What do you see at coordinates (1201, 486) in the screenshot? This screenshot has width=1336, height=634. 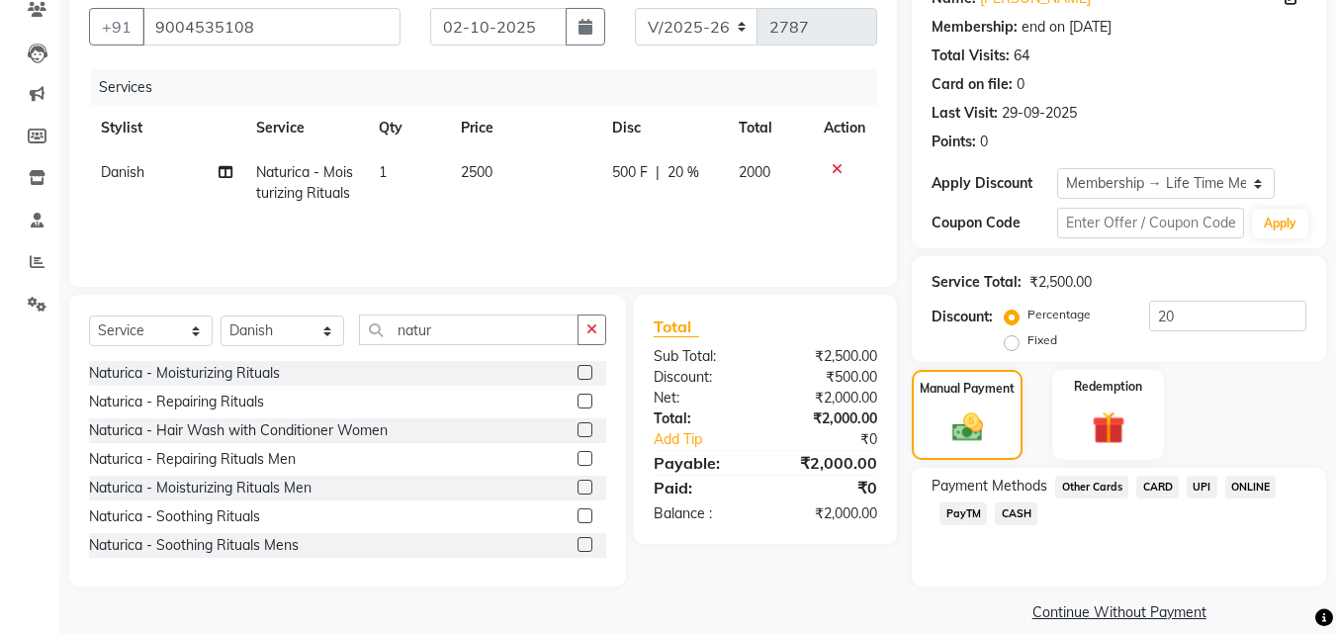 I see `span: UPI` at bounding box center [1201, 486].